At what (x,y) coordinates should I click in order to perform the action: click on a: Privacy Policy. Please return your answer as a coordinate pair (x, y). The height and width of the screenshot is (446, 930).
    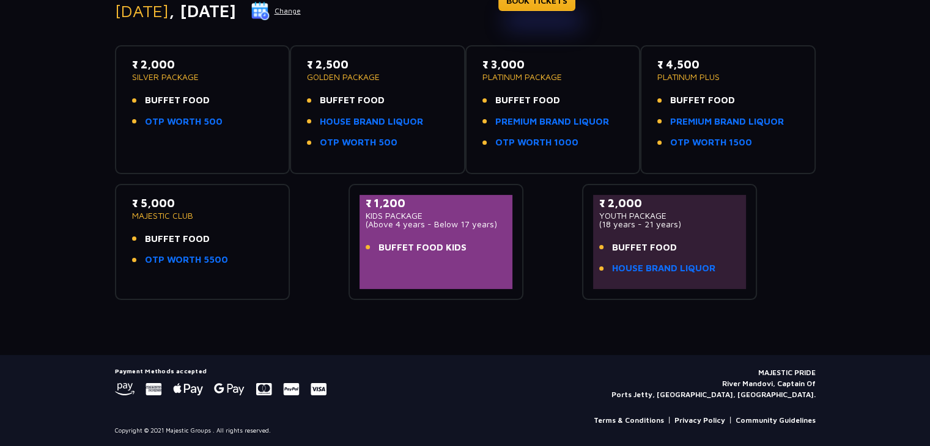
    Looking at the image, I should click on (700, 421).